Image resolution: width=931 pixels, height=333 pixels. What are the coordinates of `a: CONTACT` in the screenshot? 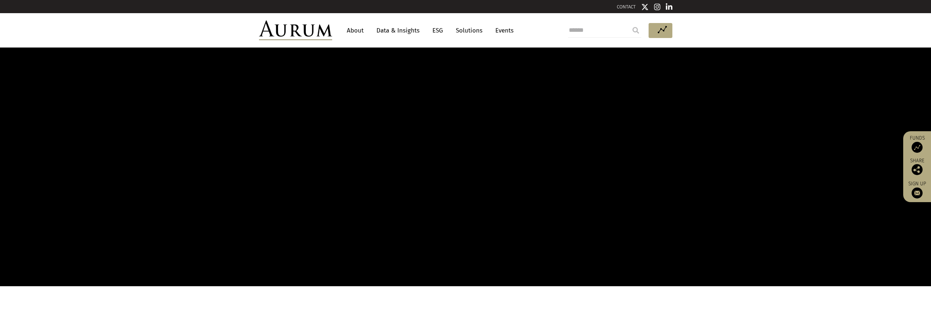 It's located at (627, 7).